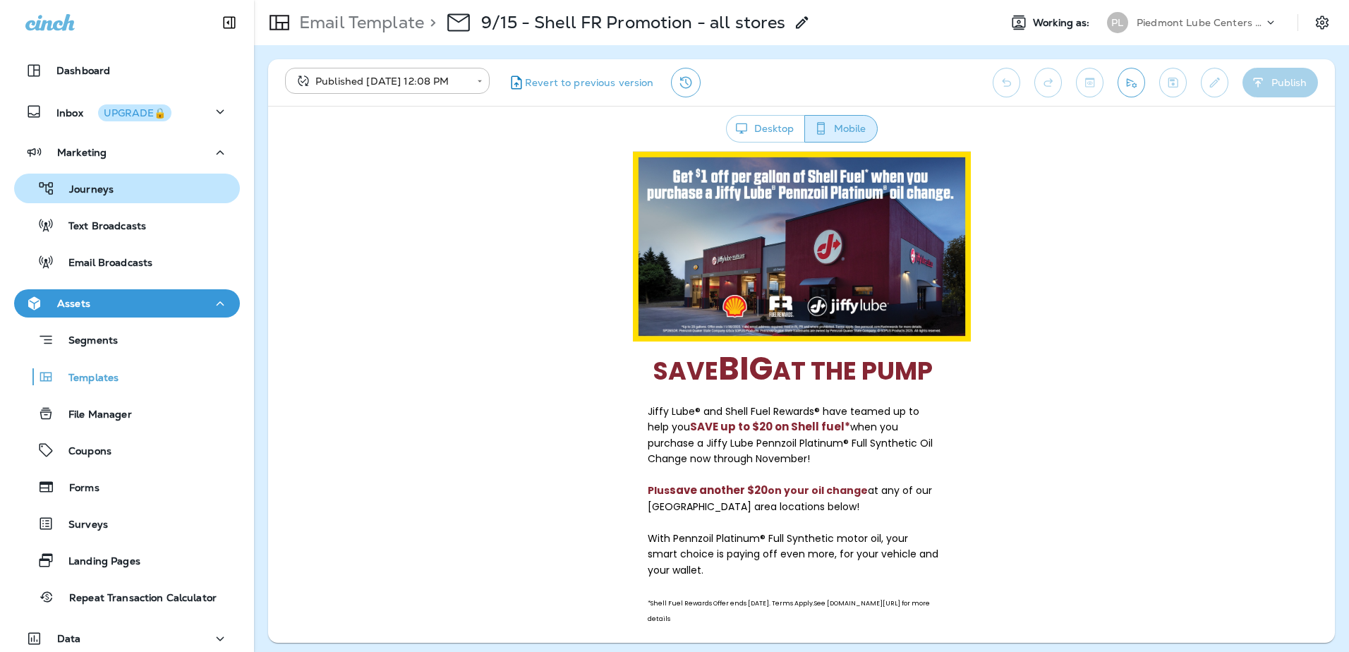 The image size is (1349, 652). What do you see at coordinates (135, 113) in the screenshot?
I see `button: UPGRADE🔒` at bounding box center [135, 113].